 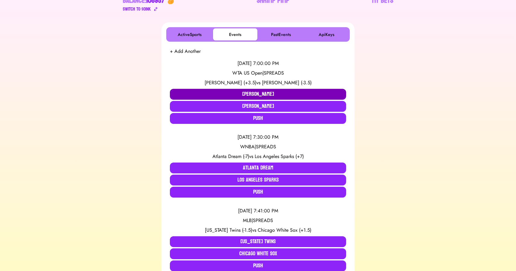 I want to click on button: Los Angeles Sparks, so click(x=258, y=180).